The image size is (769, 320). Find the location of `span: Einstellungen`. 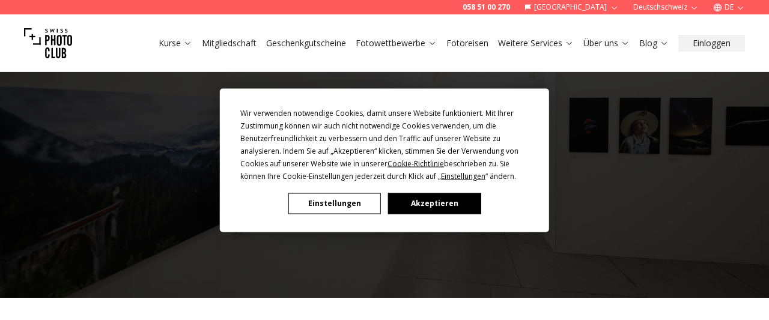

span: Einstellungen is located at coordinates (463, 175).